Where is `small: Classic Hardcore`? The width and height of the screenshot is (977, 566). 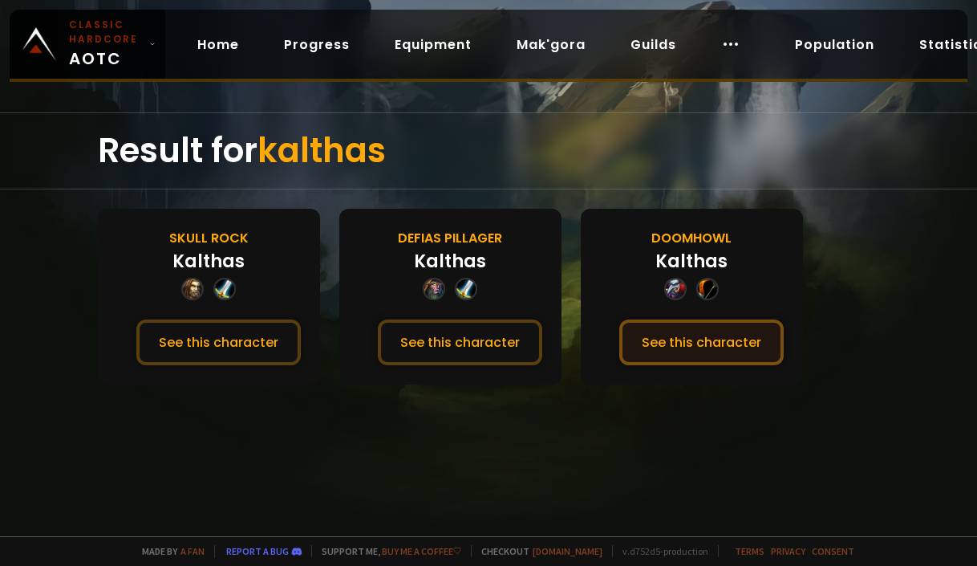 small: Classic Hardcore is located at coordinates (106, 32).